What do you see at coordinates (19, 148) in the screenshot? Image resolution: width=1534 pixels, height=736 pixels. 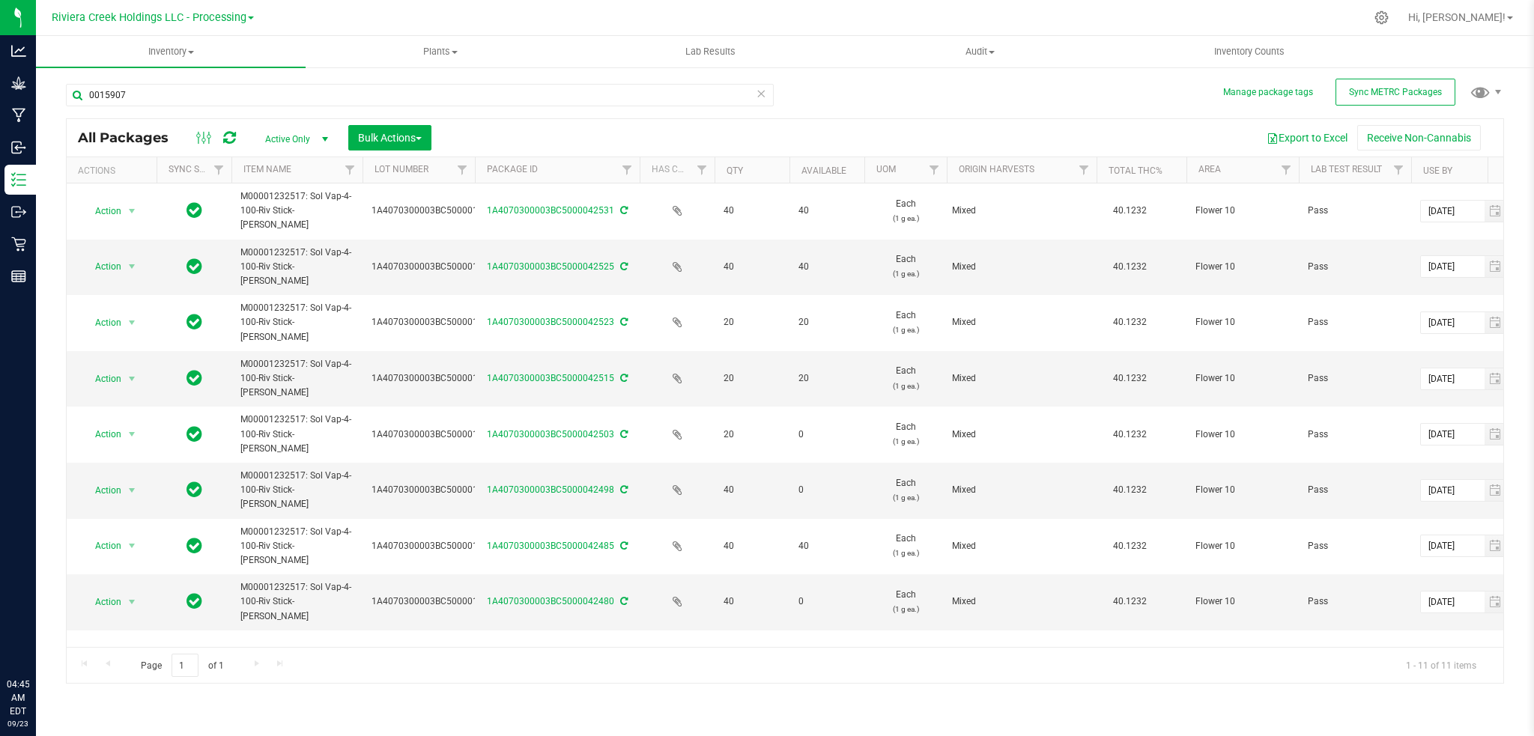 I see `inline-svg: Inbound` at bounding box center [19, 148].